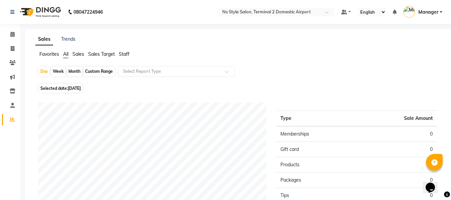 This screenshot has width=451, height=200. Describe the element at coordinates (316, 134) in the screenshot. I see `td: Memberships` at that location.